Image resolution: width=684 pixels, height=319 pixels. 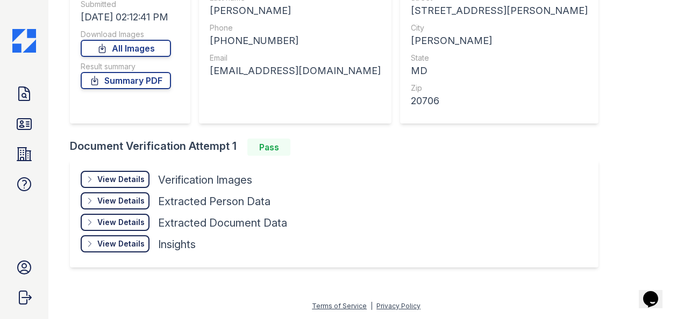 I want to click on a: Privacy Policy, so click(x=398, y=306).